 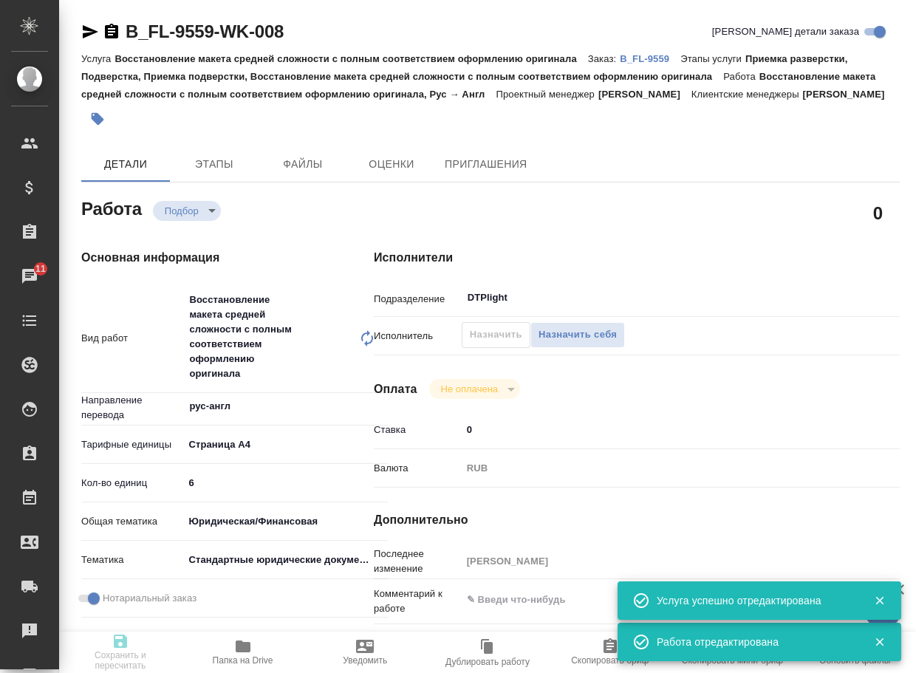 What do you see at coordinates (577, 334) in the screenshot?
I see `span: Назначить себя` at bounding box center [577, 334].